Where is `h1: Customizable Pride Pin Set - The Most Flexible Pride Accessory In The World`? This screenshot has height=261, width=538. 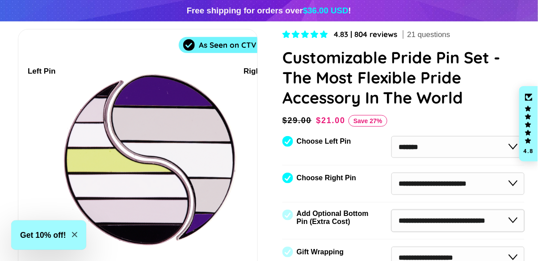 h1: Customizable Pride Pin Set - The Most Flexible Pride Accessory In The World is located at coordinates (403, 77).